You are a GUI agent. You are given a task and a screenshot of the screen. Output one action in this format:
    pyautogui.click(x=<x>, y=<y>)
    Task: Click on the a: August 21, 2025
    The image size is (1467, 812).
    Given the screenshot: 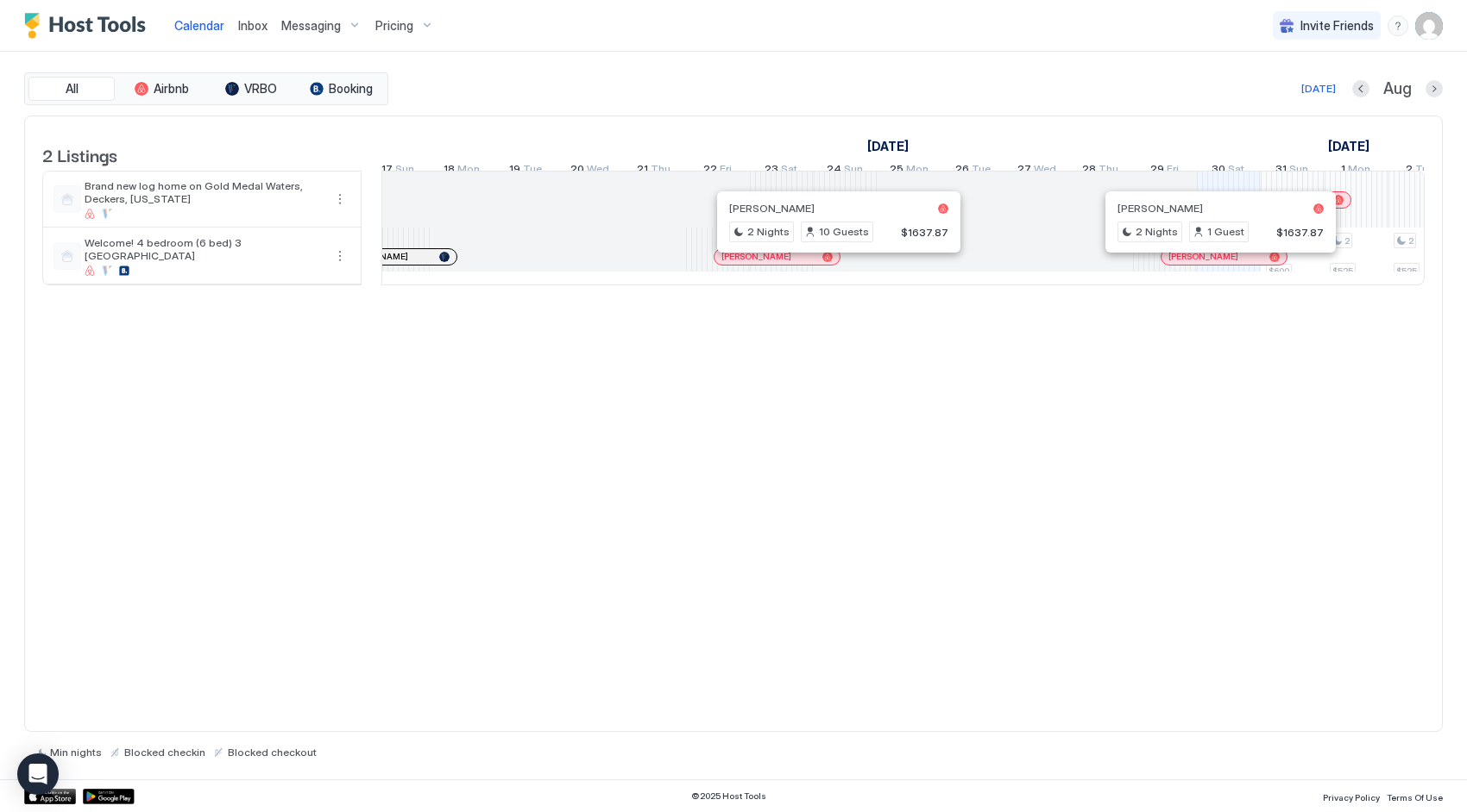 What is the action you would take?
    pyautogui.click(x=654, y=170)
    